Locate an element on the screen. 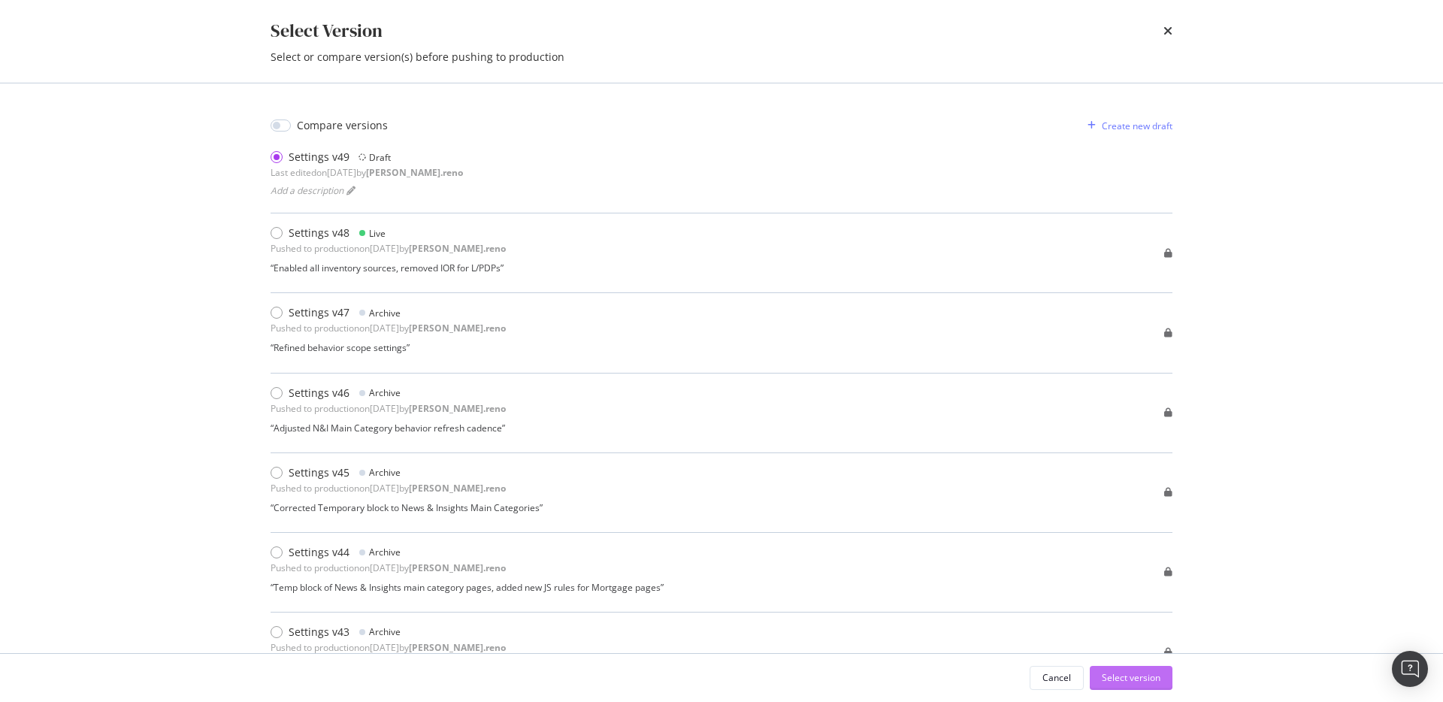 The height and width of the screenshot is (702, 1443). button: Select version is located at coordinates (1131, 678).